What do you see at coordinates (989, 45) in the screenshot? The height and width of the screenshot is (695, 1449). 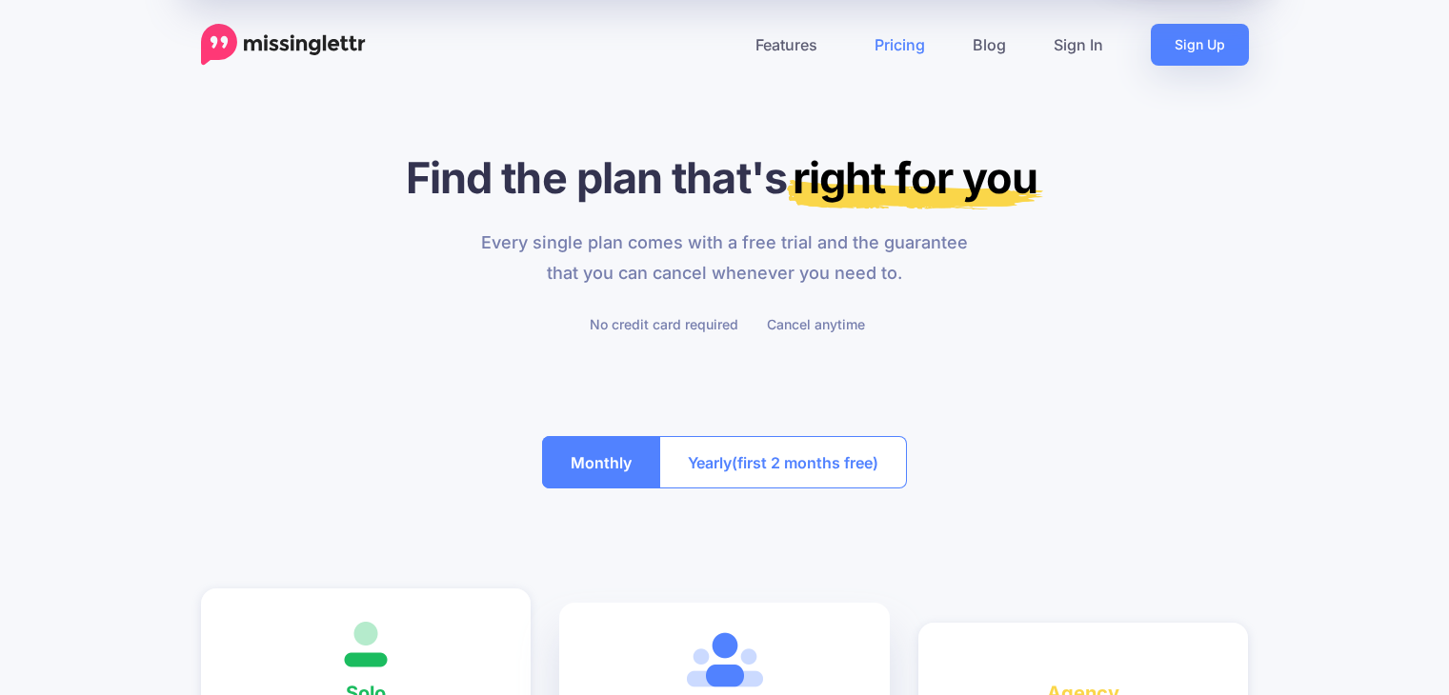 I see `a: Blog` at bounding box center [989, 45].